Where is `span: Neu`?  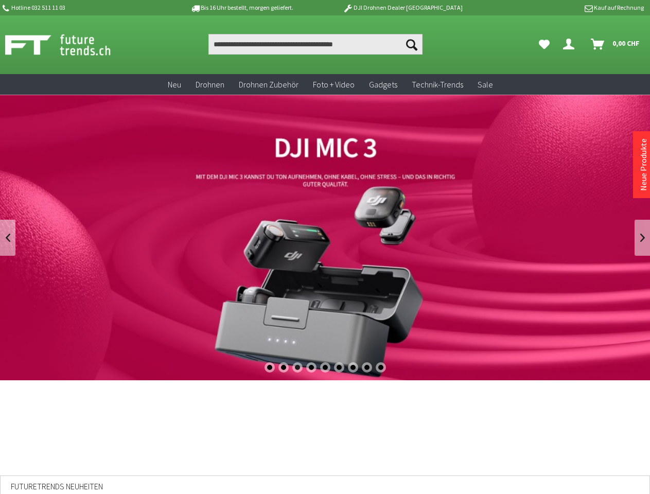 span: Neu is located at coordinates (175, 84).